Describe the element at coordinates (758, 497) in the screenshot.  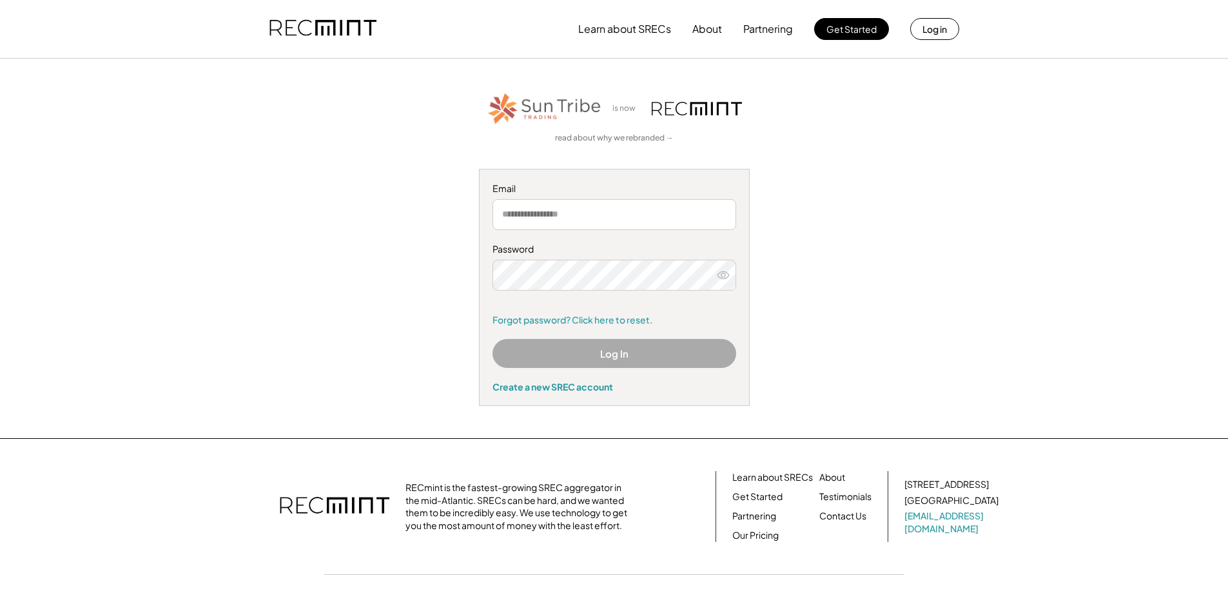
I see `a: Get Started` at that location.